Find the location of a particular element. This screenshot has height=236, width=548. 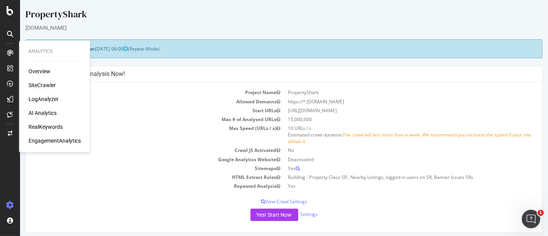

div: LogAnalyzer is located at coordinates (44, 99).